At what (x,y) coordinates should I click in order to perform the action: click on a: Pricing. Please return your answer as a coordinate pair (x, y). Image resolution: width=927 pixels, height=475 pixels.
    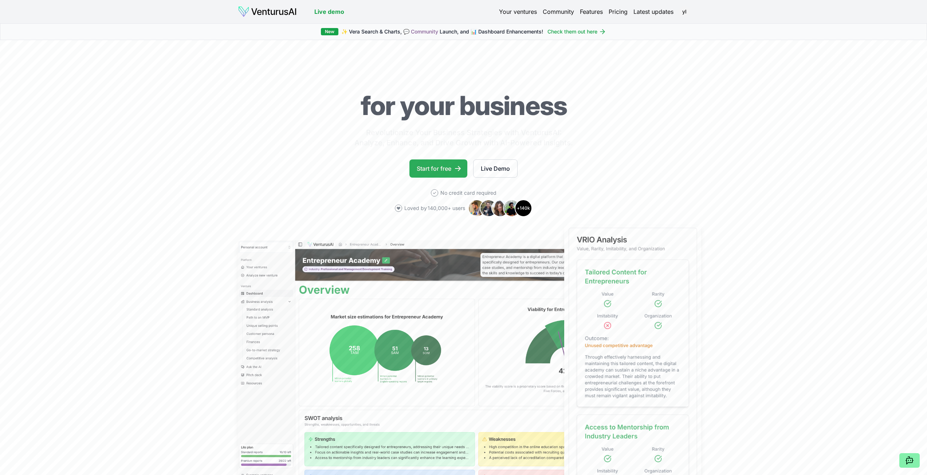
    Looking at the image, I should click on (618, 12).